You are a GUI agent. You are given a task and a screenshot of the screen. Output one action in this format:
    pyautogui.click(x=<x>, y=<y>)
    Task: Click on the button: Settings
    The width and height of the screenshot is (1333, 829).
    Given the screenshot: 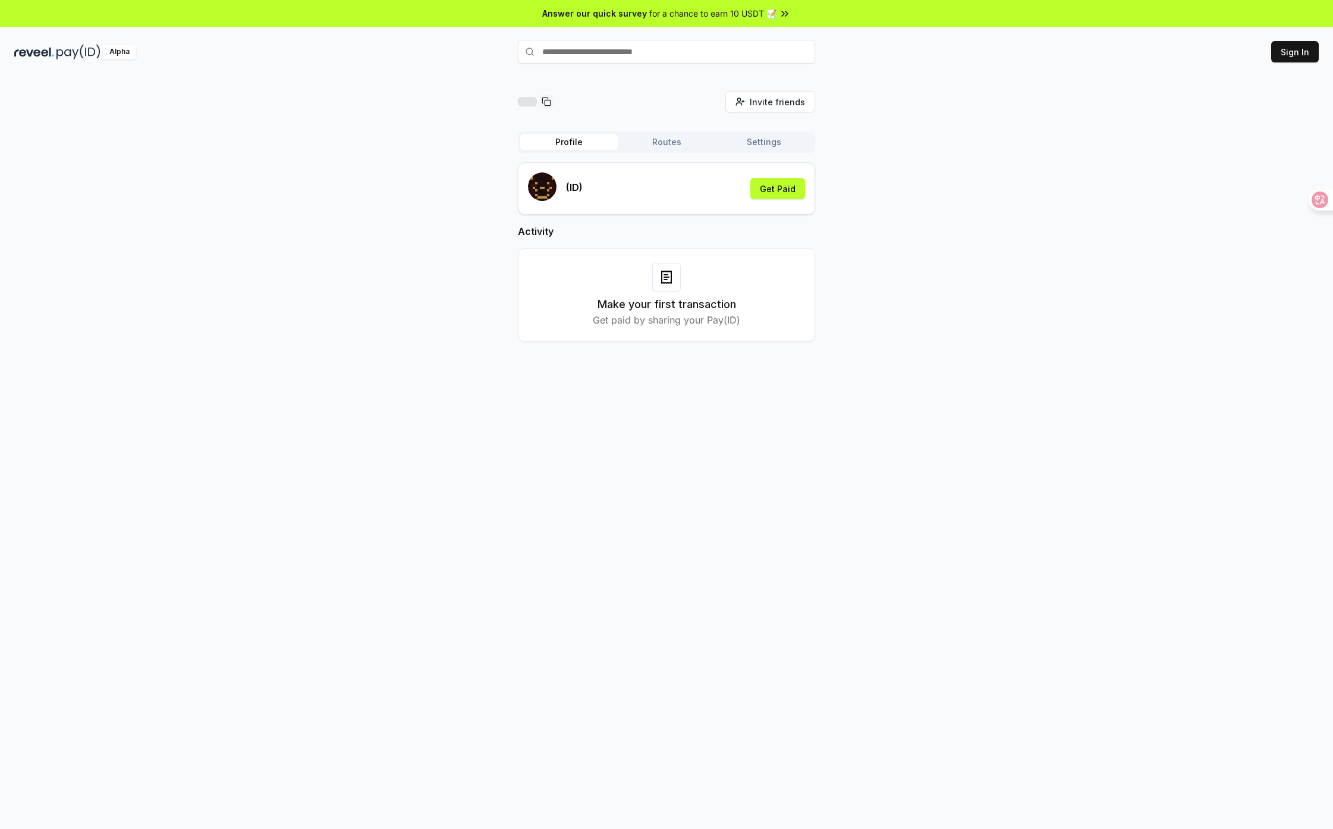 What is the action you would take?
    pyautogui.click(x=764, y=142)
    